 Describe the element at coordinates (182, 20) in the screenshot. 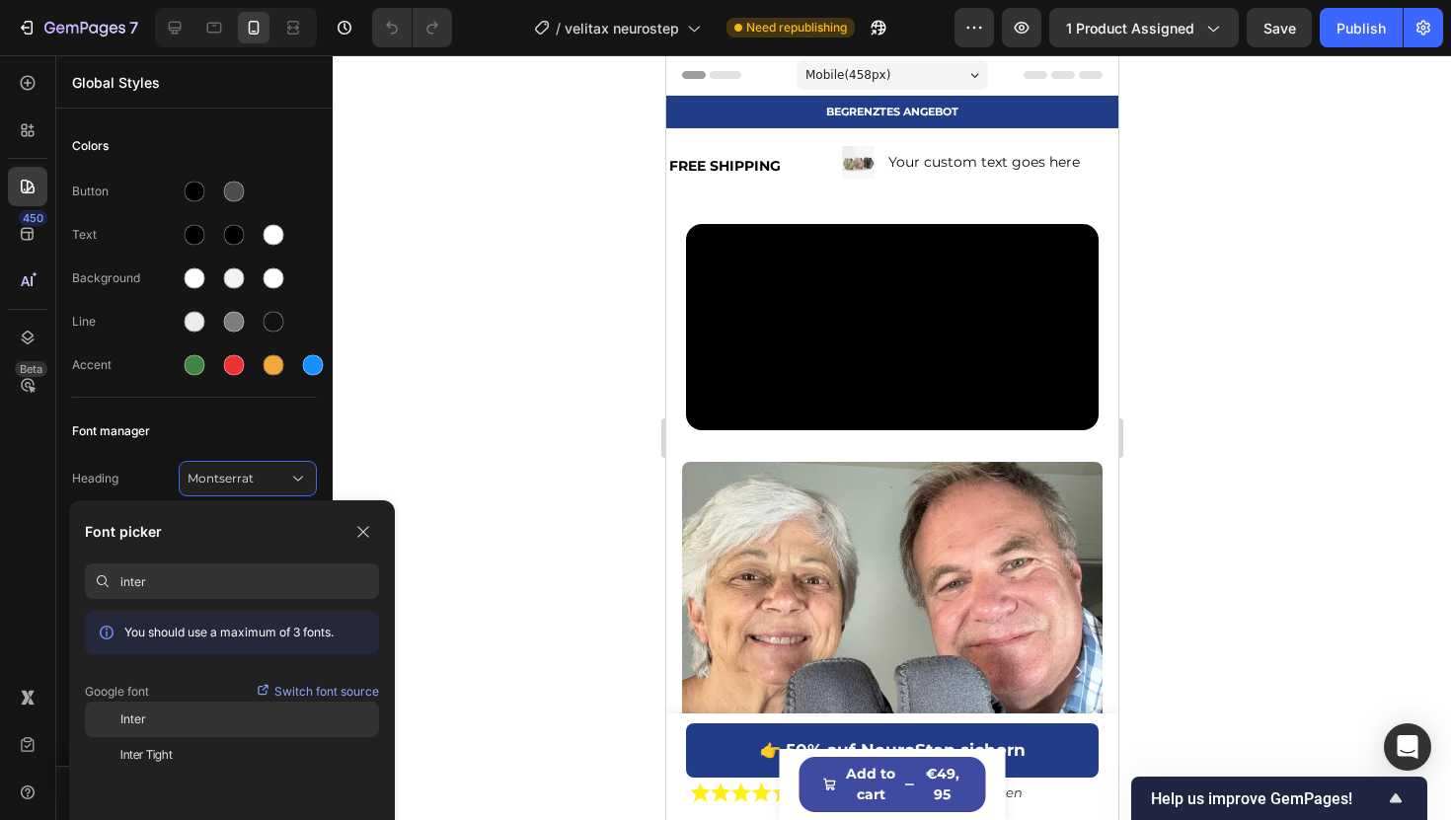

I see `span: Mobile ( 458 px)` at that location.